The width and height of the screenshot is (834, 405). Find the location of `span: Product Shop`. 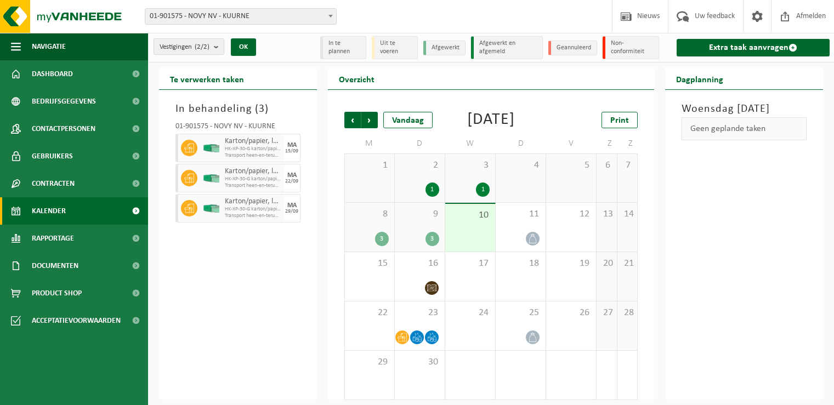

span: Product Shop is located at coordinates (56, 293).